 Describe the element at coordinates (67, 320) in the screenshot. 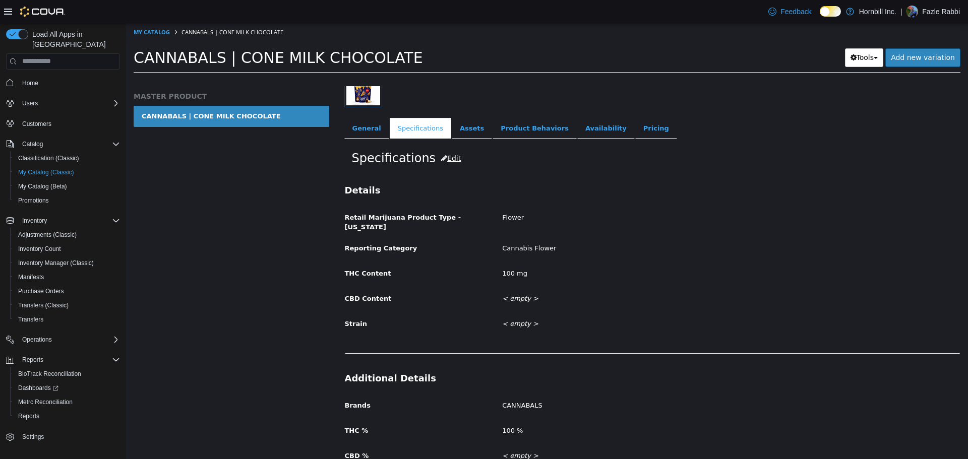

I see `button: Transfers` at that location.